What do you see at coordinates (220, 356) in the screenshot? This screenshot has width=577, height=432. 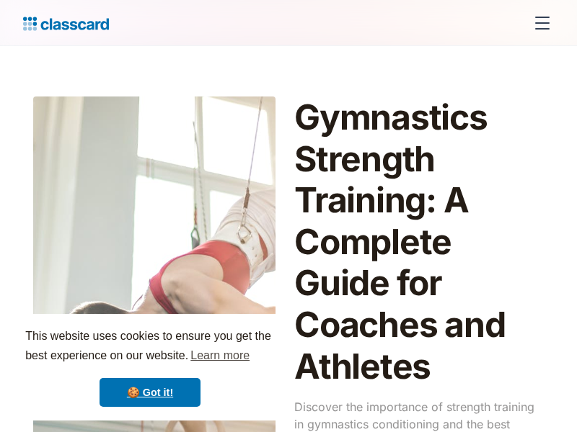 I see `a: learn more about cookies` at bounding box center [220, 356].